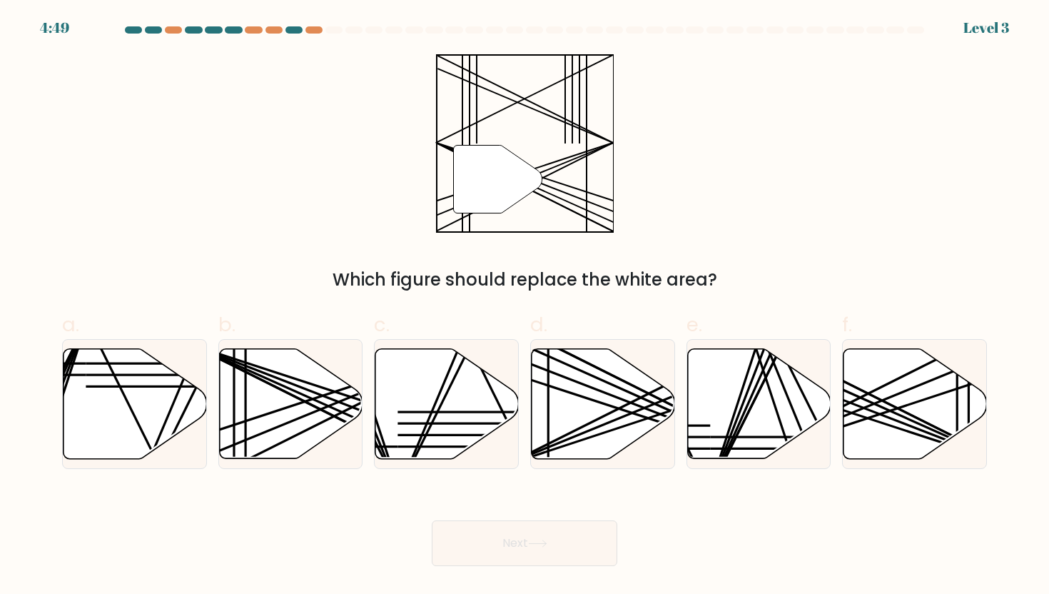 This screenshot has width=1049, height=594. Describe the element at coordinates (227, 324) in the screenshot. I see `span: b.` at that location.